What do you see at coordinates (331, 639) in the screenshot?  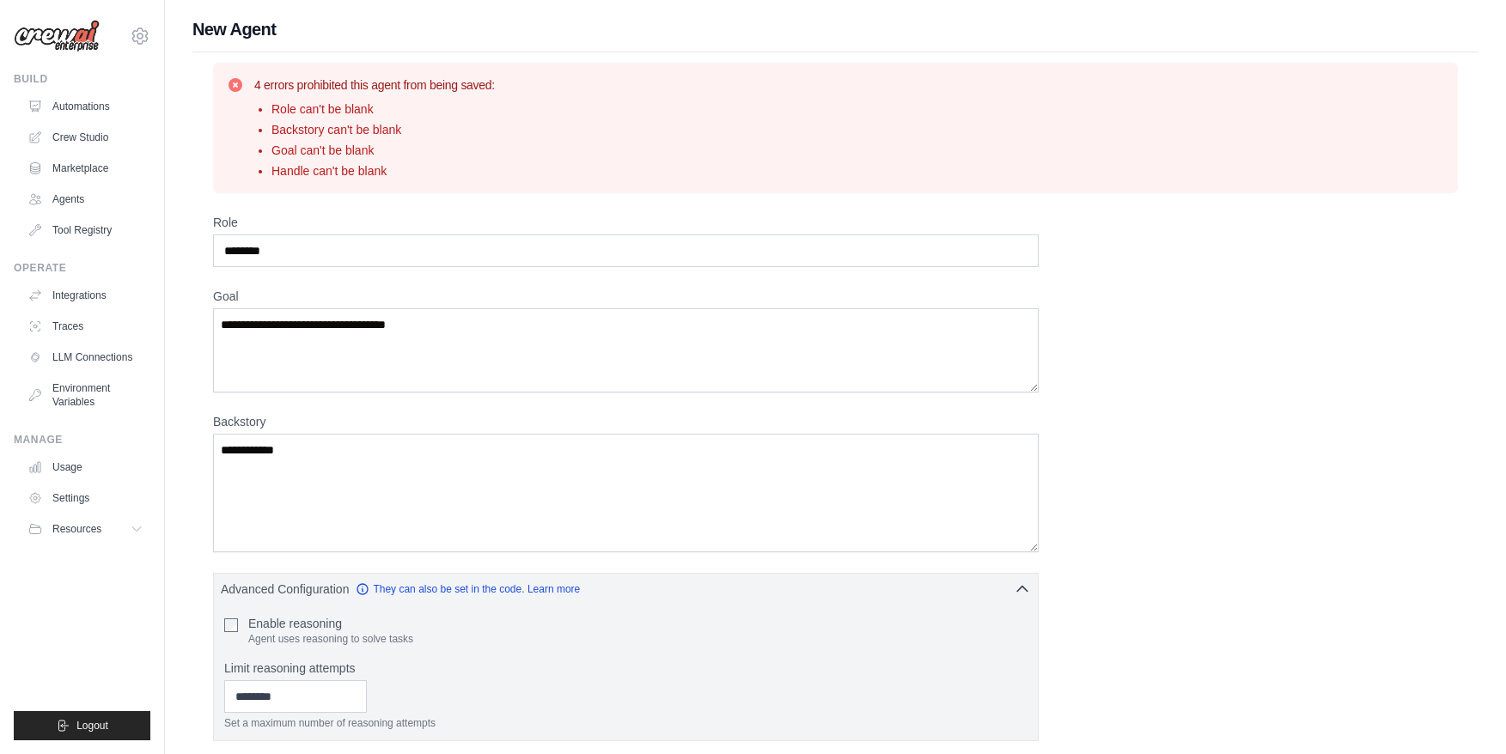 I see `p: Agent uses reasoning to solve tasks` at bounding box center [331, 639].